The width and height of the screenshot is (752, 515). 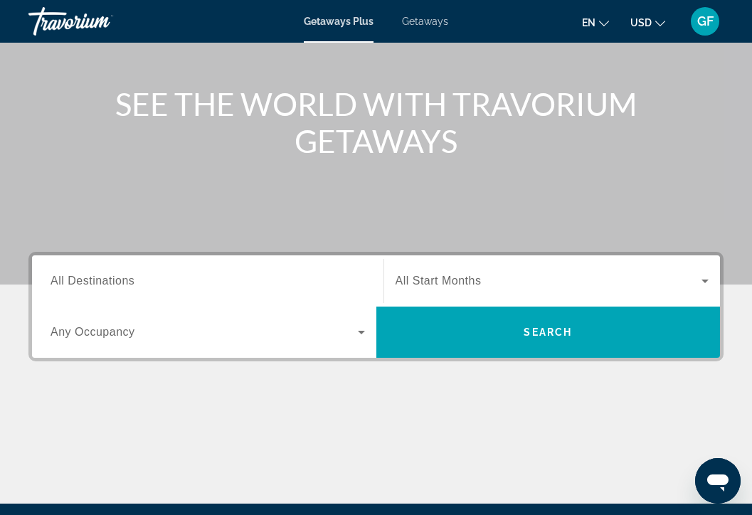 What do you see at coordinates (548, 332) in the screenshot?
I see `span: Search` at bounding box center [548, 332].